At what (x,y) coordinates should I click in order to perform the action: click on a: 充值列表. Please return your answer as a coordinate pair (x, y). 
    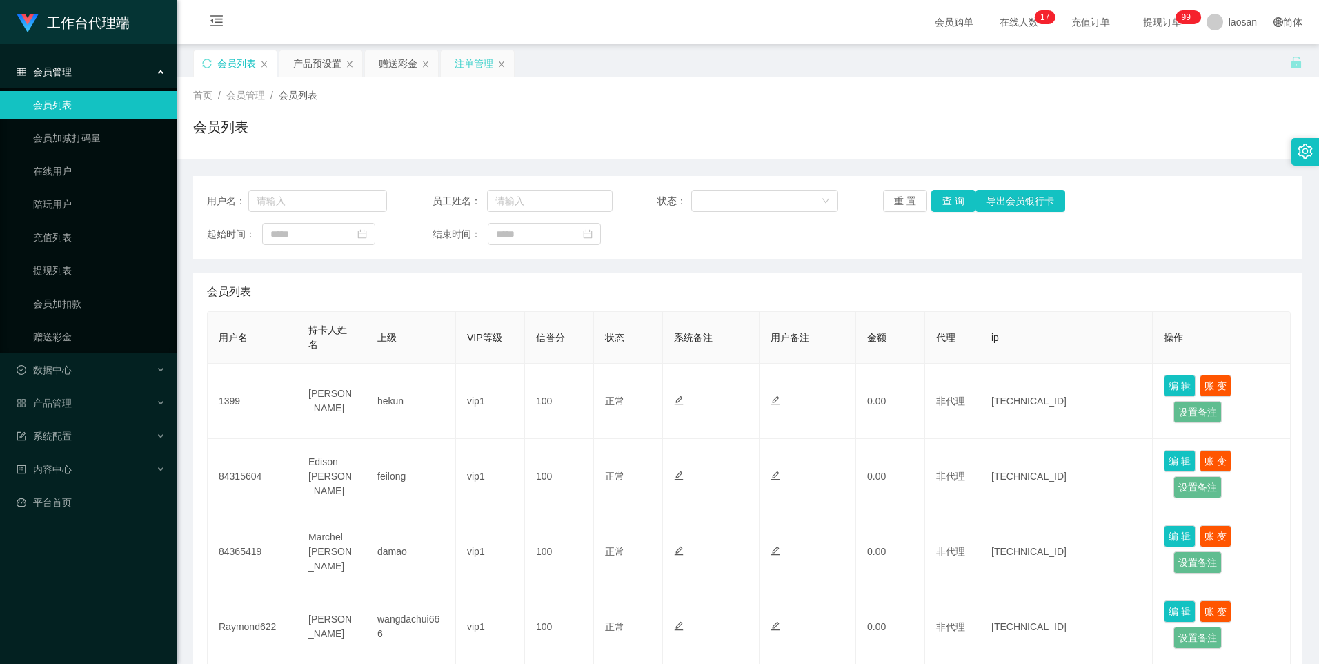
    Looking at the image, I should click on (99, 237).